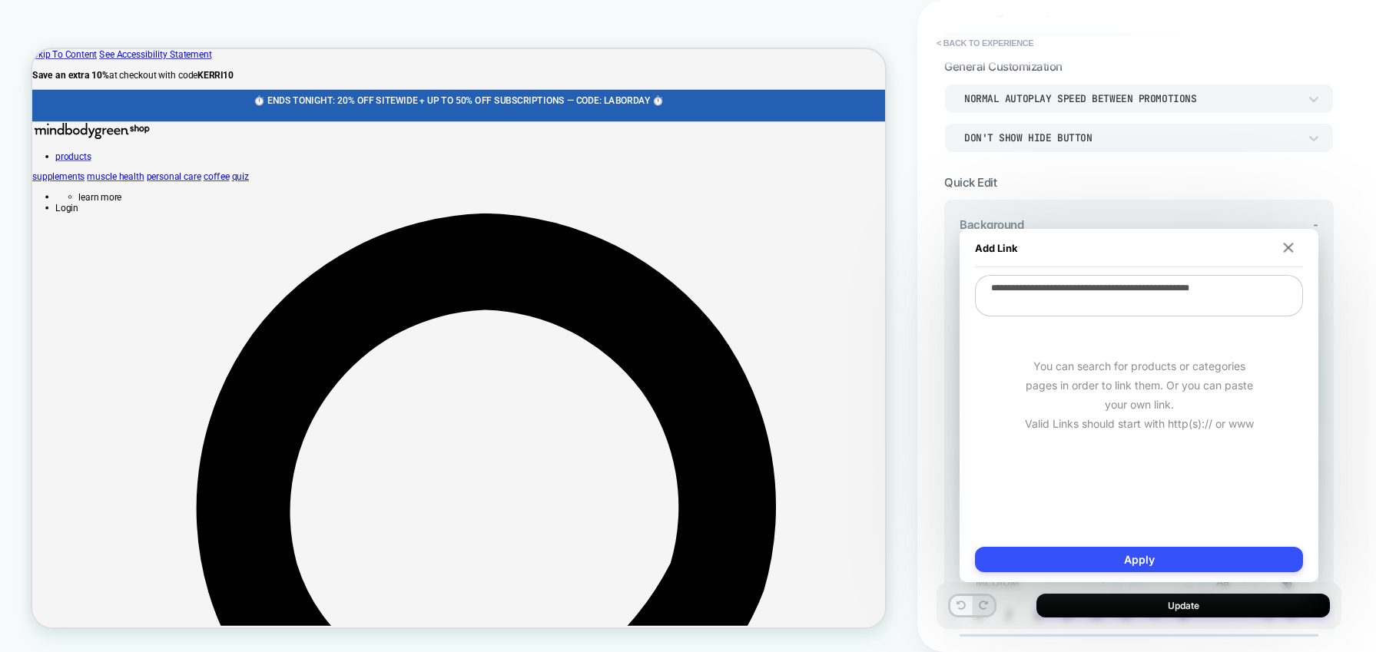 The image size is (1376, 652). What do you see at coordinates (245, 170) in the screenshot?
I see `a: coffee` at bounding box center [245, 170].